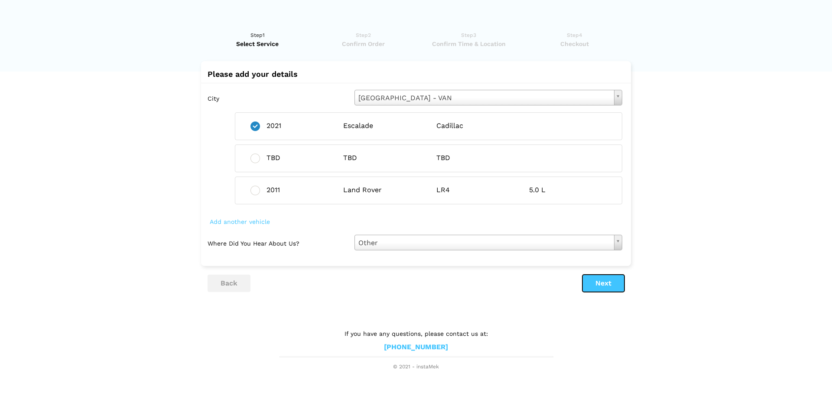  I want to click on label: Land Rover, so click(362, 190).